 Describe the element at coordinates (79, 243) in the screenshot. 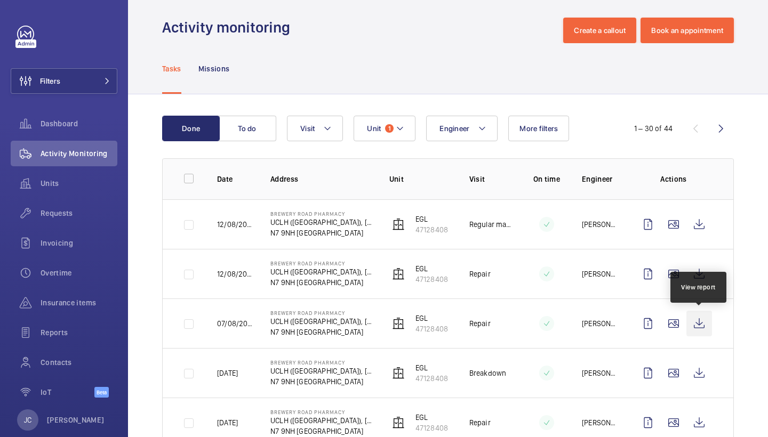

I see `span: Invoicing` at that location.